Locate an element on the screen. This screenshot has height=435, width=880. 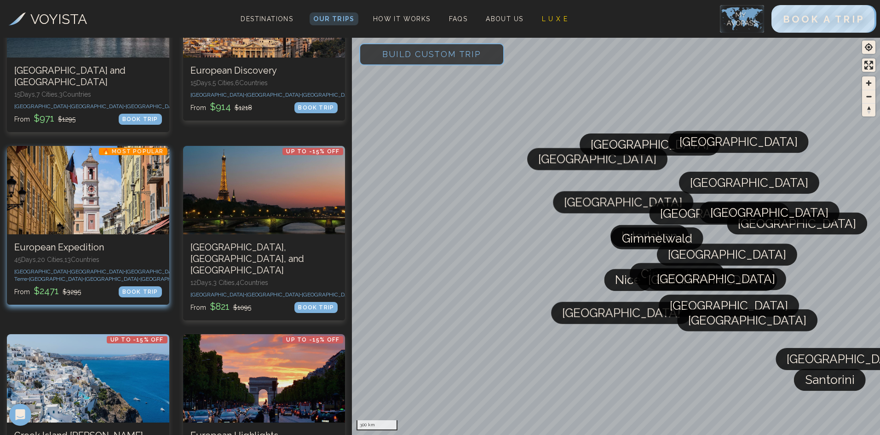
p: 15 Days, 7 Cities, 3 Countr ies is located at coordinates (88, 94).